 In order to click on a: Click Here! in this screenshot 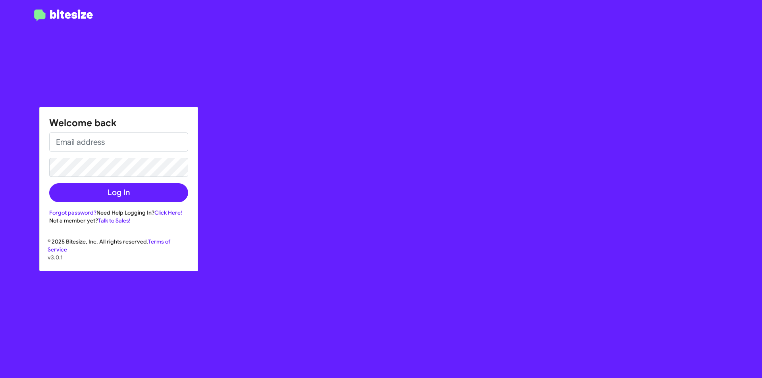, I will do `click(168, 213)`.